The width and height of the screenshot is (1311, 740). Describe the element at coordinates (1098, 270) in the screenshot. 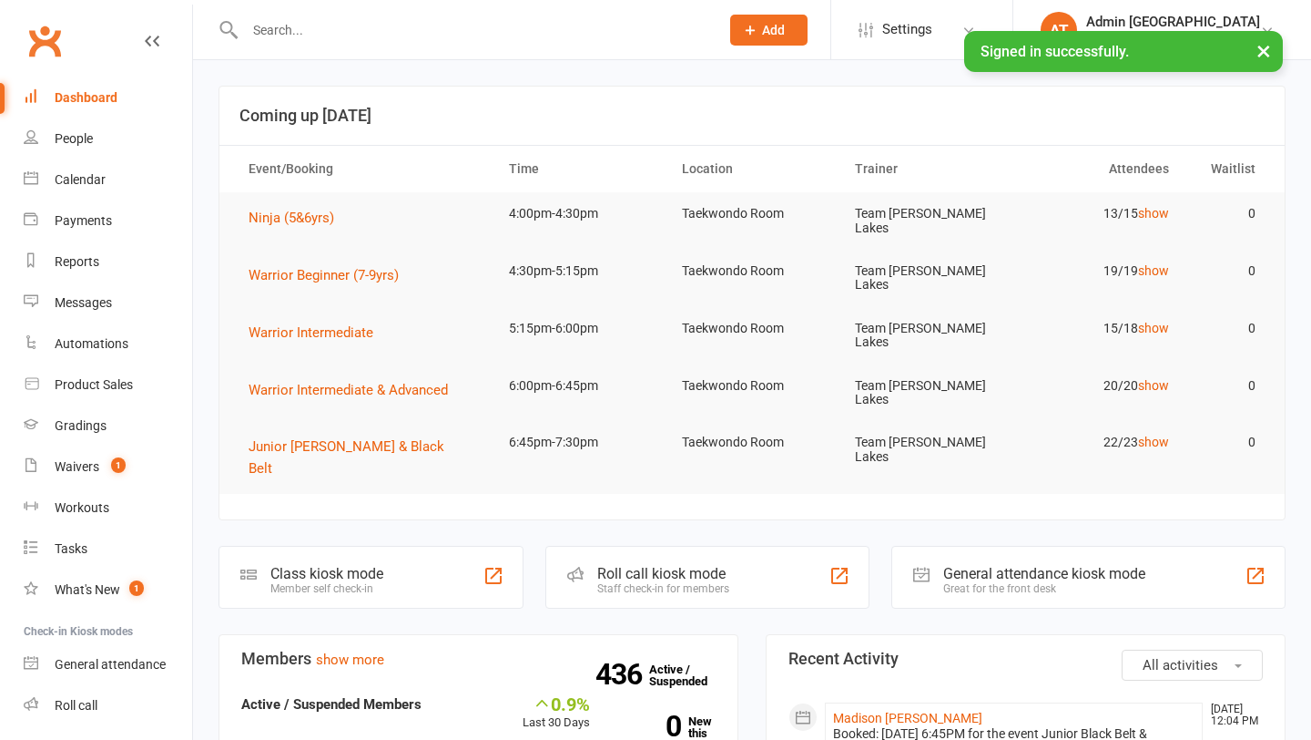

I see `td: 19/19` at that location.